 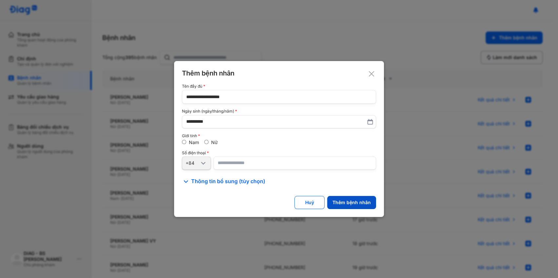 I want to click on button: Thêm bệnh nhân, so click(x=352, y=202).